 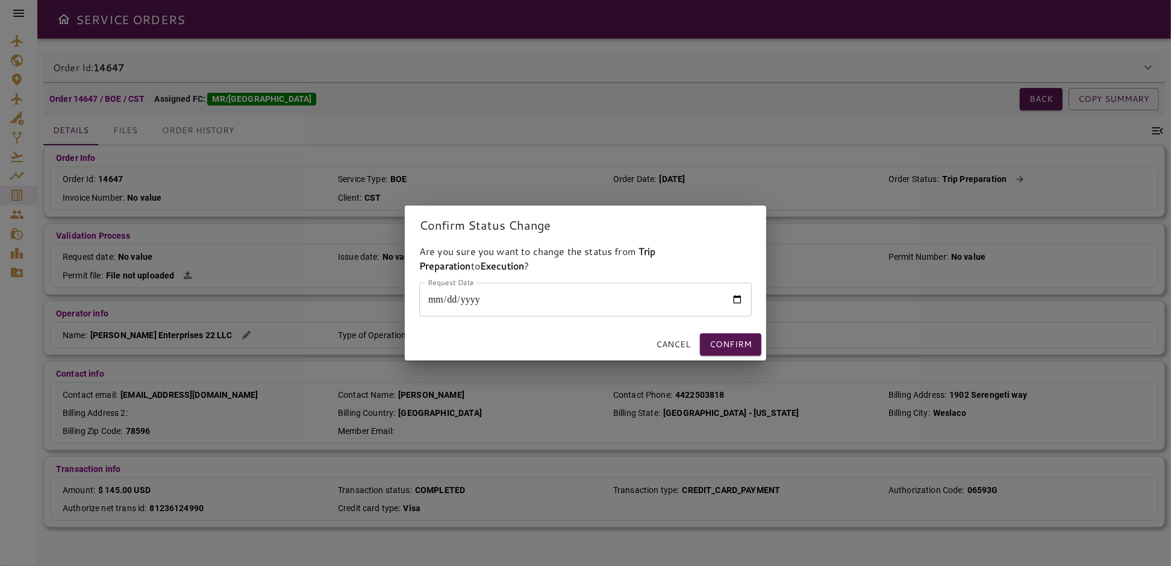 I want to click on strong: Execution, so click(x=502, y=265).